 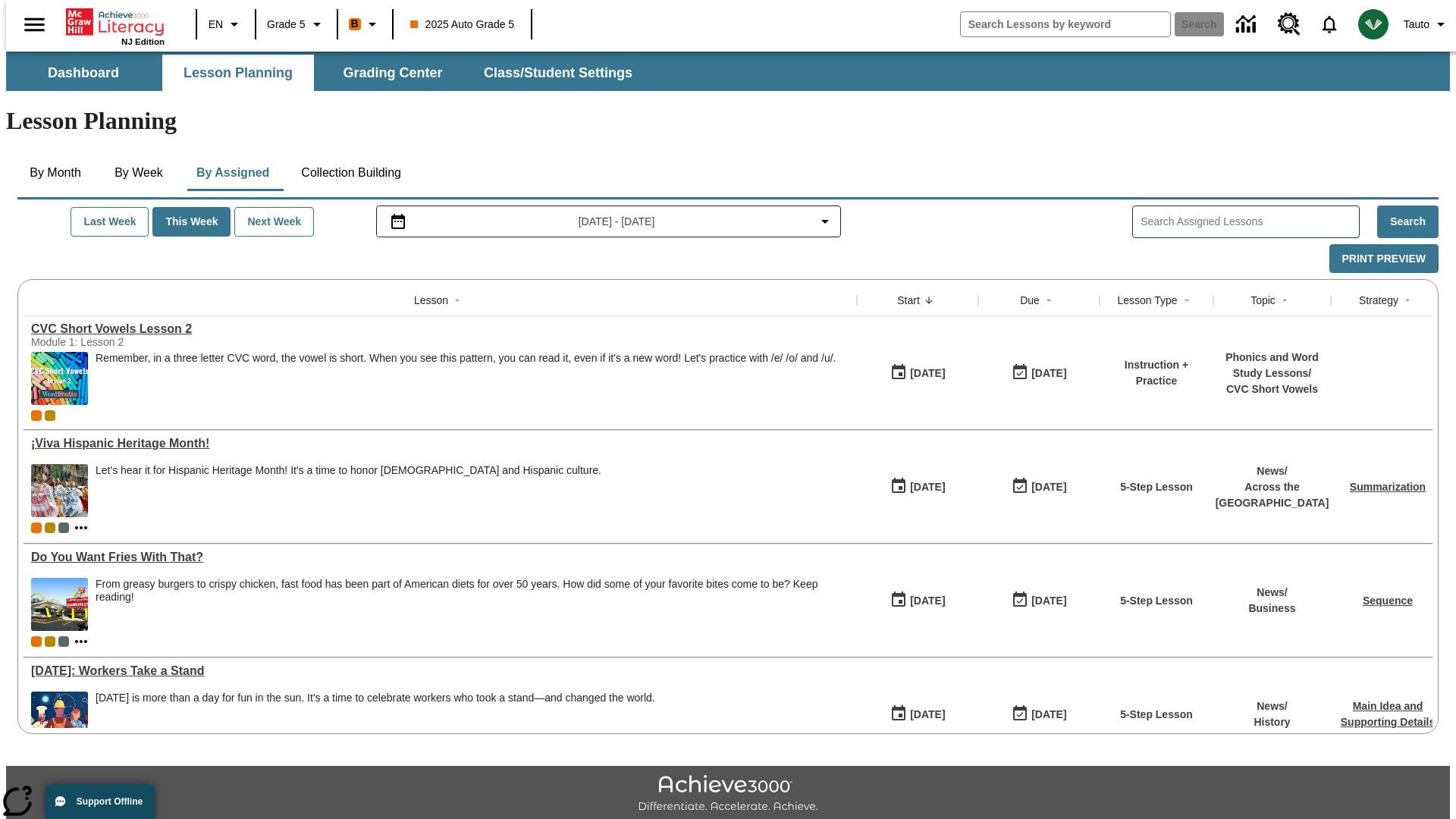 I want to click on span: NJ Edition, so click(x=142, y=41).